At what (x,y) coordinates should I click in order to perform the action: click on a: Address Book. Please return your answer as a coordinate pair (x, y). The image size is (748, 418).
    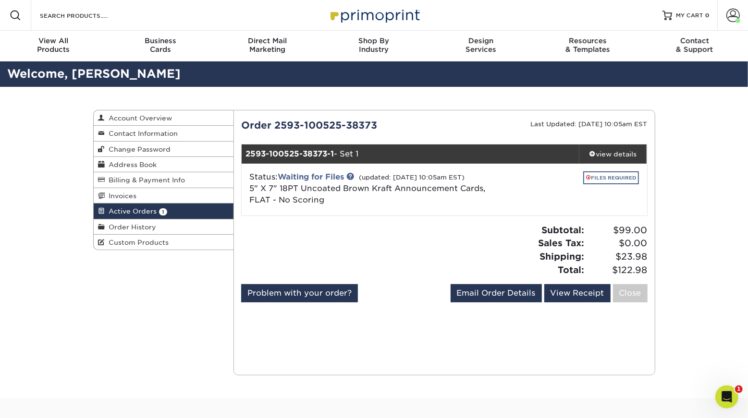
    Looking at the image, I should click on (164, 165).